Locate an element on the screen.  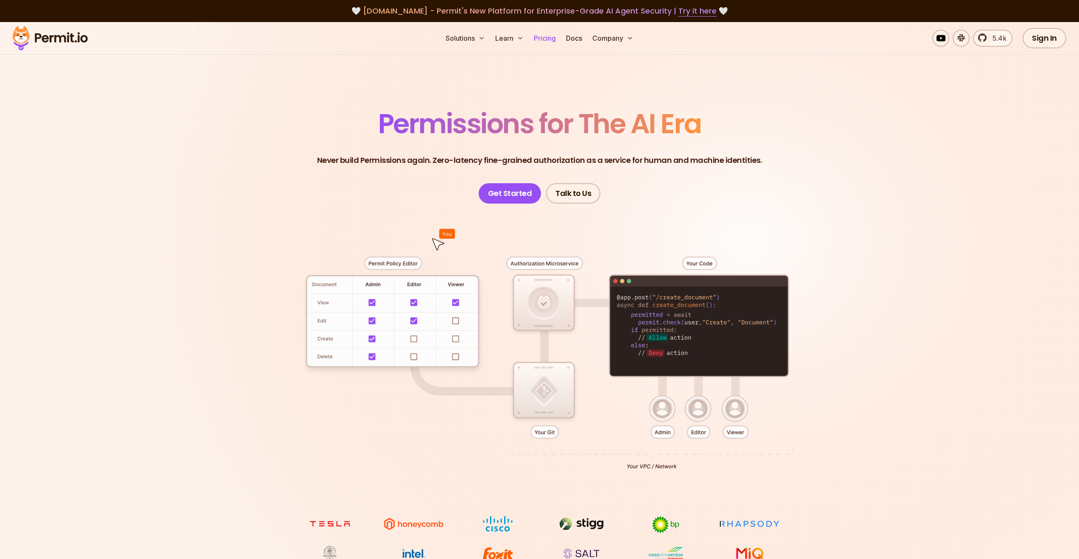
button: Company is located at coordinates (613, 38).